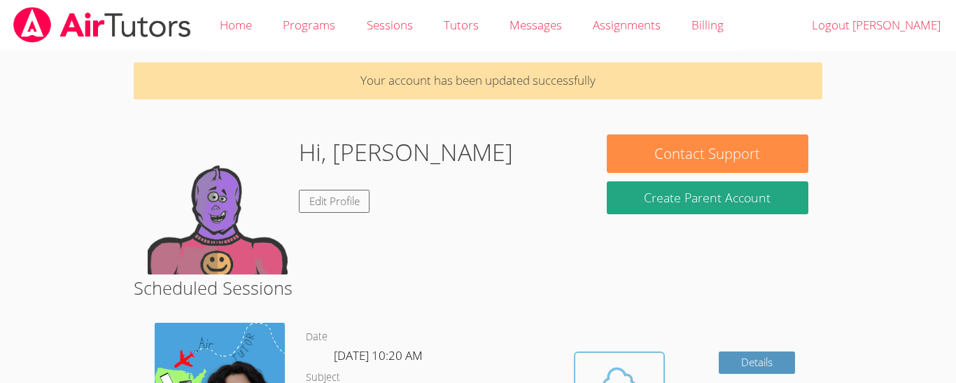 The height and width of the screenshot is (383, 956). I want to click on button: Contact Support, so click(708, 153).